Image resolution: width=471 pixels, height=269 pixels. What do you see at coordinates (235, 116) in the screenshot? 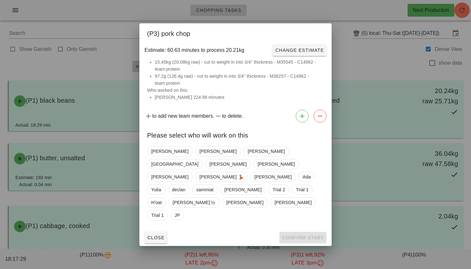
I see `div: to add new team members. to delete.` at bounding box center [235, 116].